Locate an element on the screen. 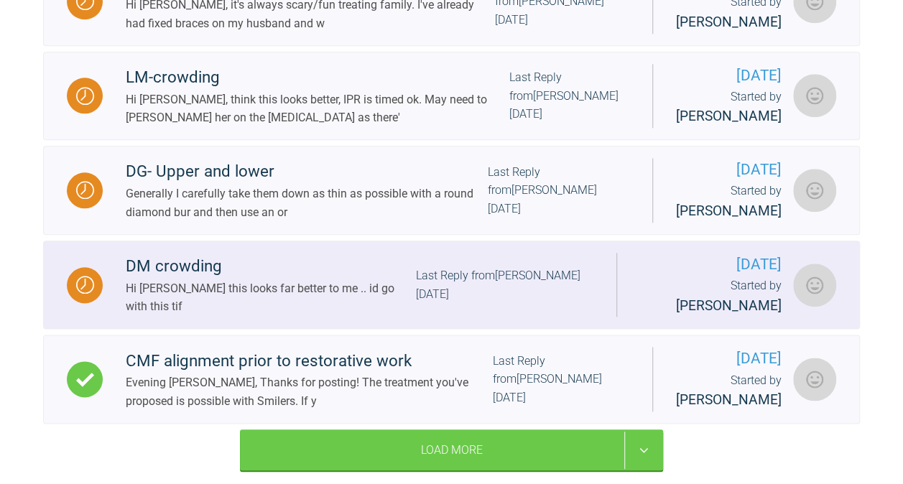 This screenshot has width=903, height=484. div: LM-crowding is located at coordinates (317, 78).